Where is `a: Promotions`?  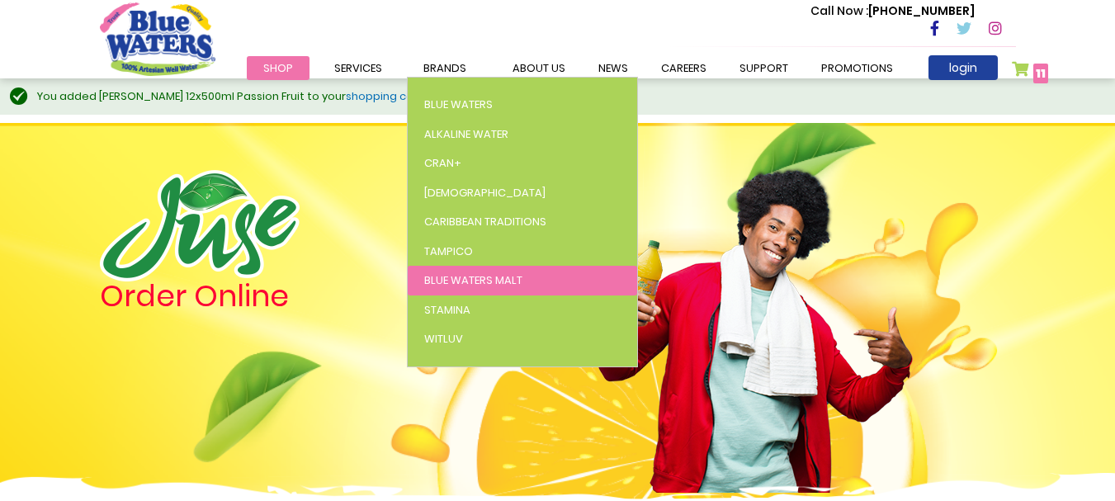 a: Promotions is located at coordinates (857, 68).